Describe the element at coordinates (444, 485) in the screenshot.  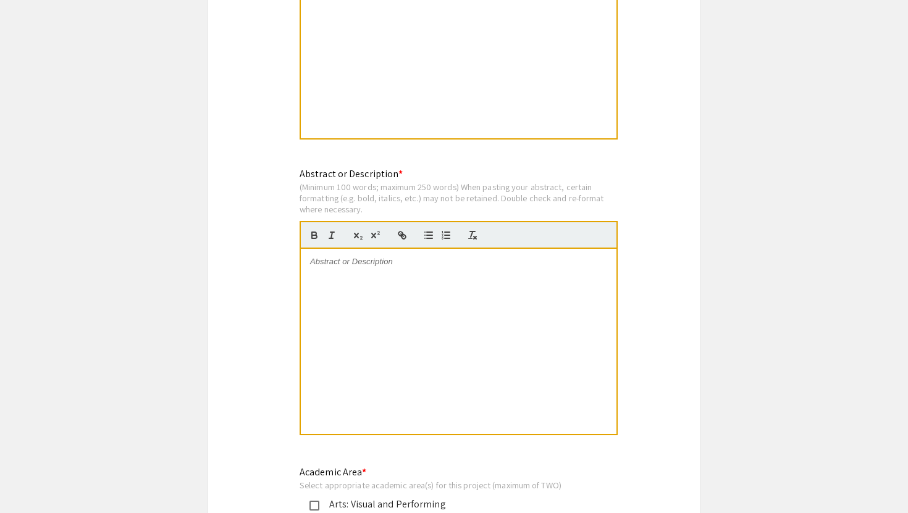
I see `div: Select appropriate academic area(s) for this project (maximum of TWO)` at that location.